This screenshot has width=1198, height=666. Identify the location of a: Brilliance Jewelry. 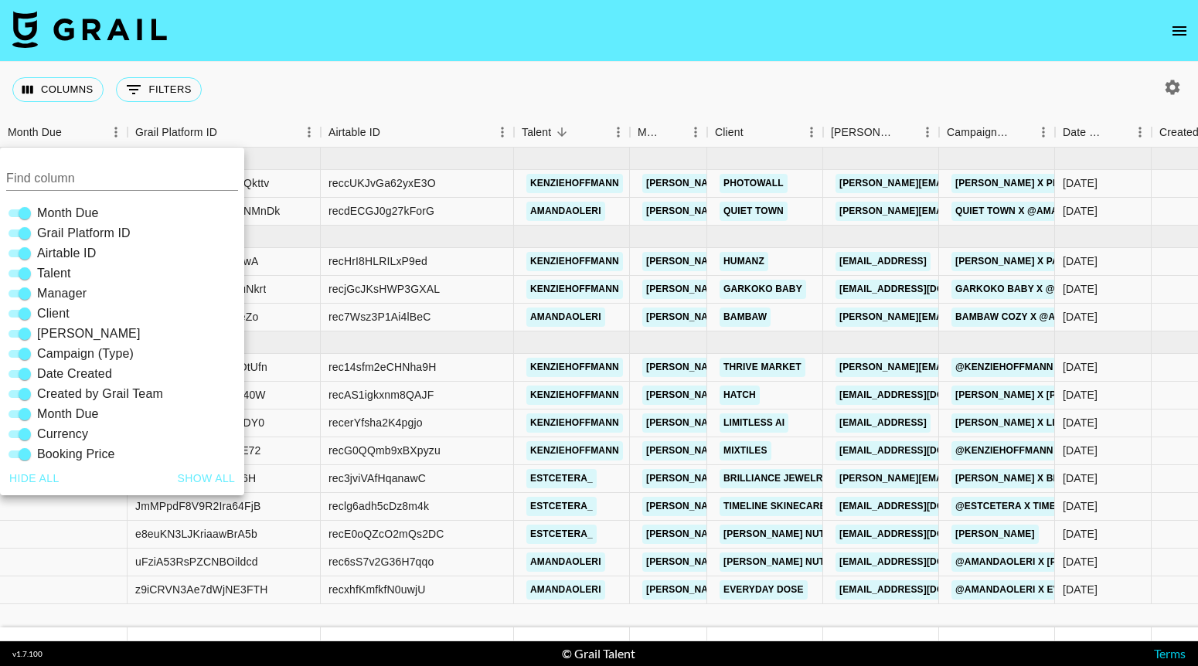
(776, 478).